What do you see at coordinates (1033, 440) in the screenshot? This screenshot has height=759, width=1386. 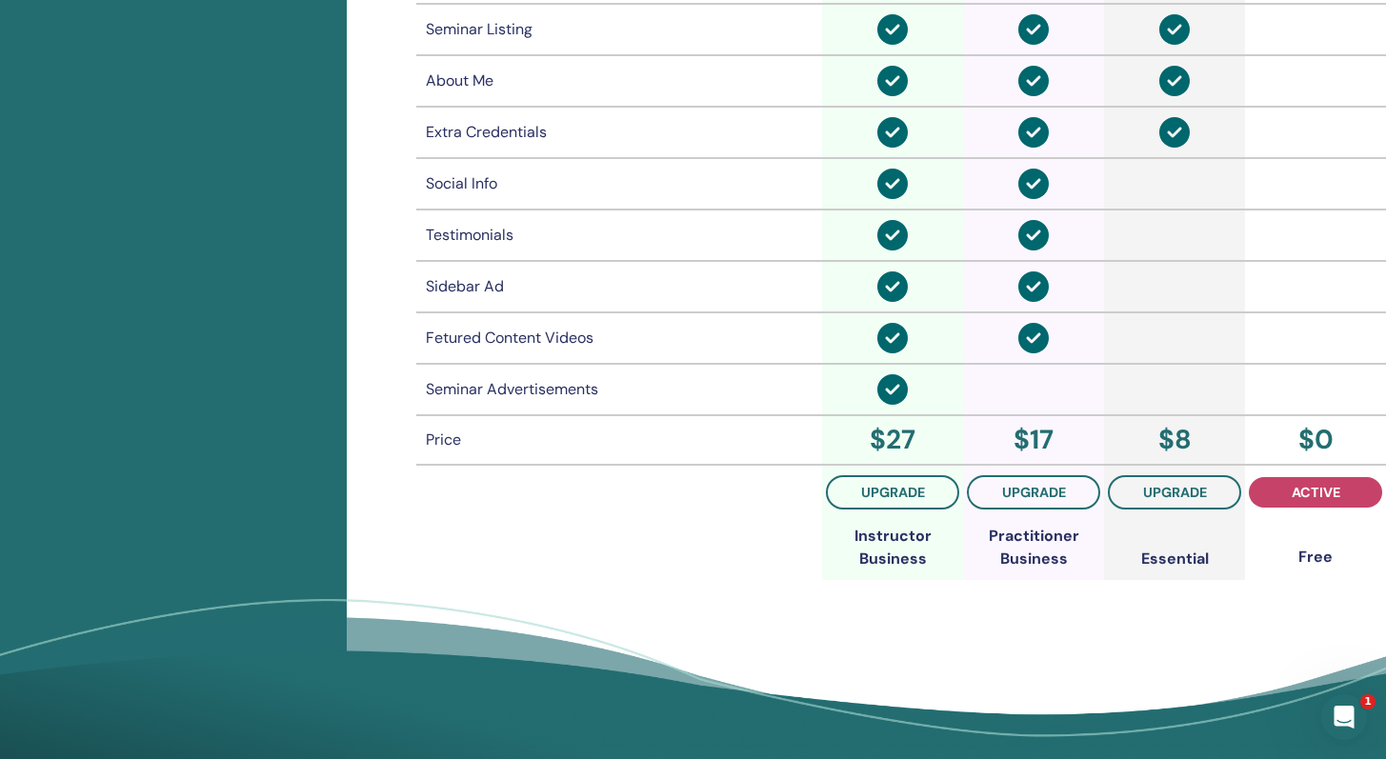 I see `div: $ 17` at bounding box center [1033, 440].